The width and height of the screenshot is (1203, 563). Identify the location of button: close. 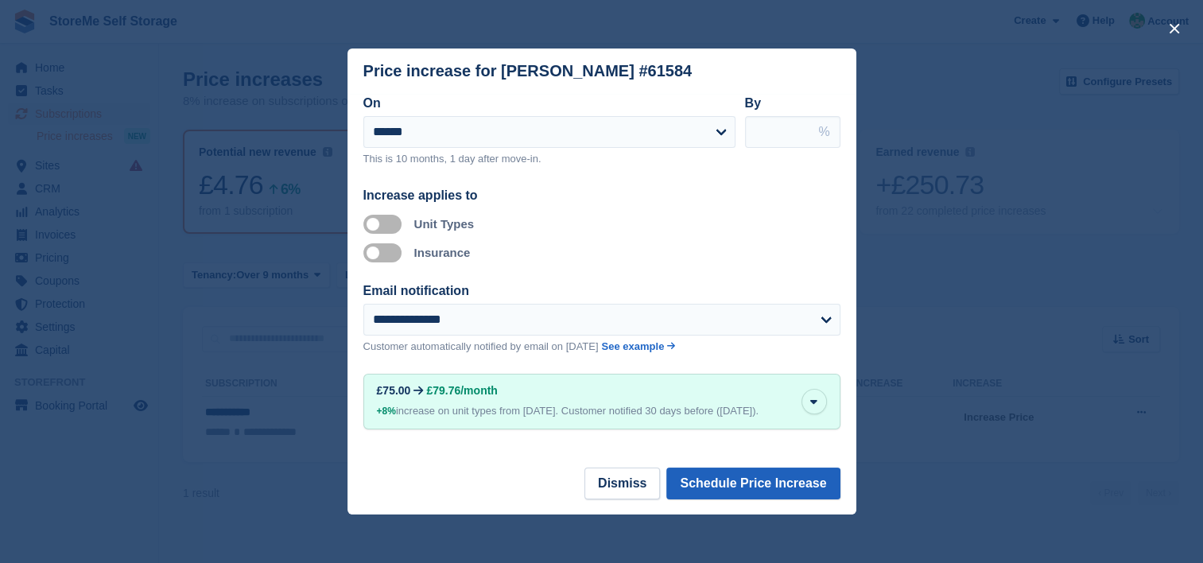
(1174, 29).